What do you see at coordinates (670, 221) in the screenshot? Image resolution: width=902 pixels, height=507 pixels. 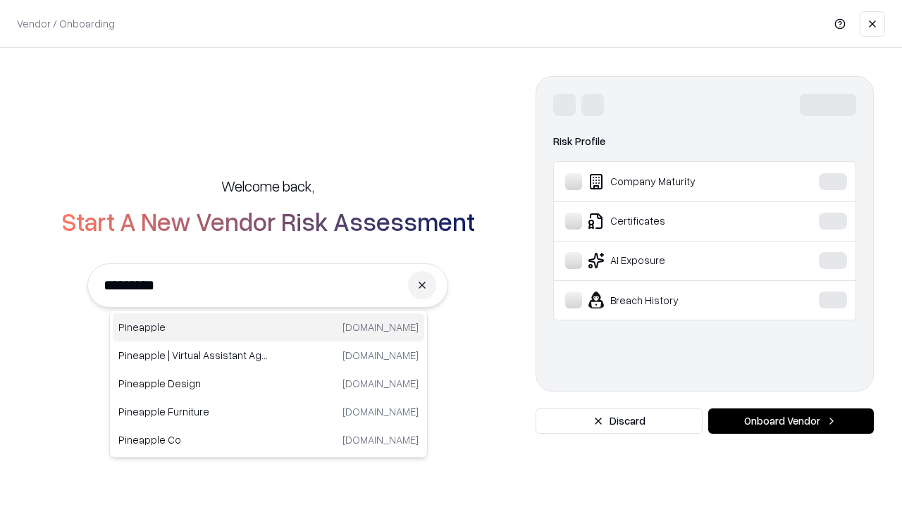 I see `div: Certificates` at bounding box center [670, 221].